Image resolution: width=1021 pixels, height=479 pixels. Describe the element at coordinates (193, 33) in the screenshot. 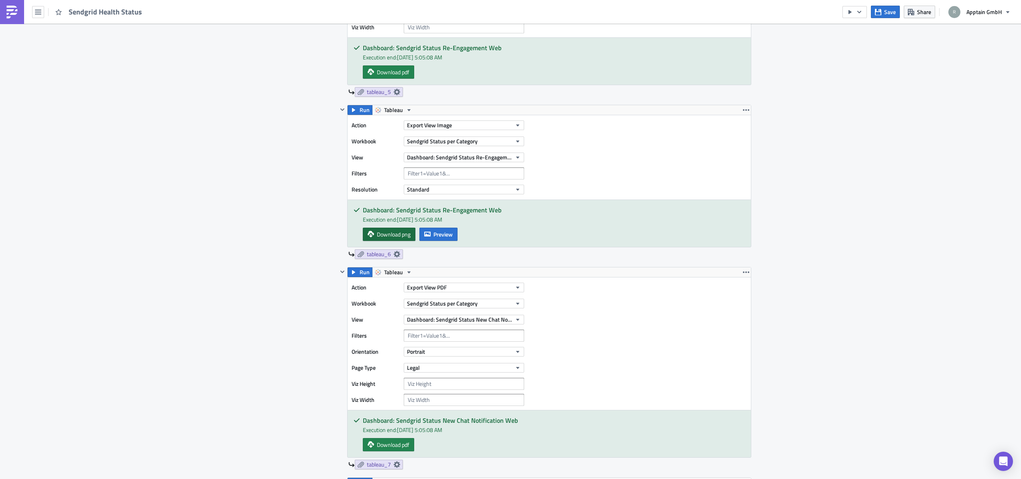

I see `p: The first chart shows the Sendgrid Engagement Email Quality:` at that location.